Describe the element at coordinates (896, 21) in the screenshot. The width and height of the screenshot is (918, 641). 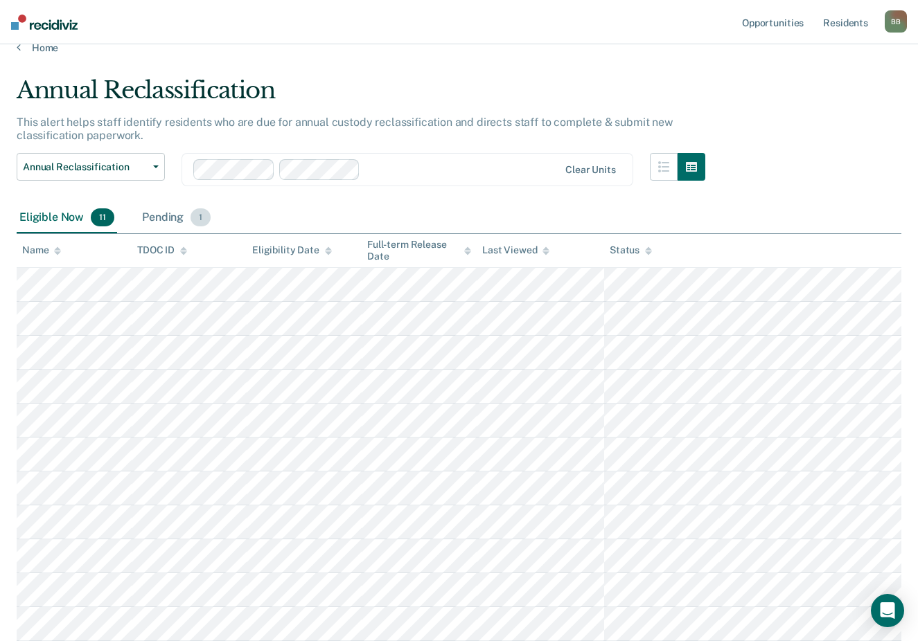
I see `div: B B` at that location.